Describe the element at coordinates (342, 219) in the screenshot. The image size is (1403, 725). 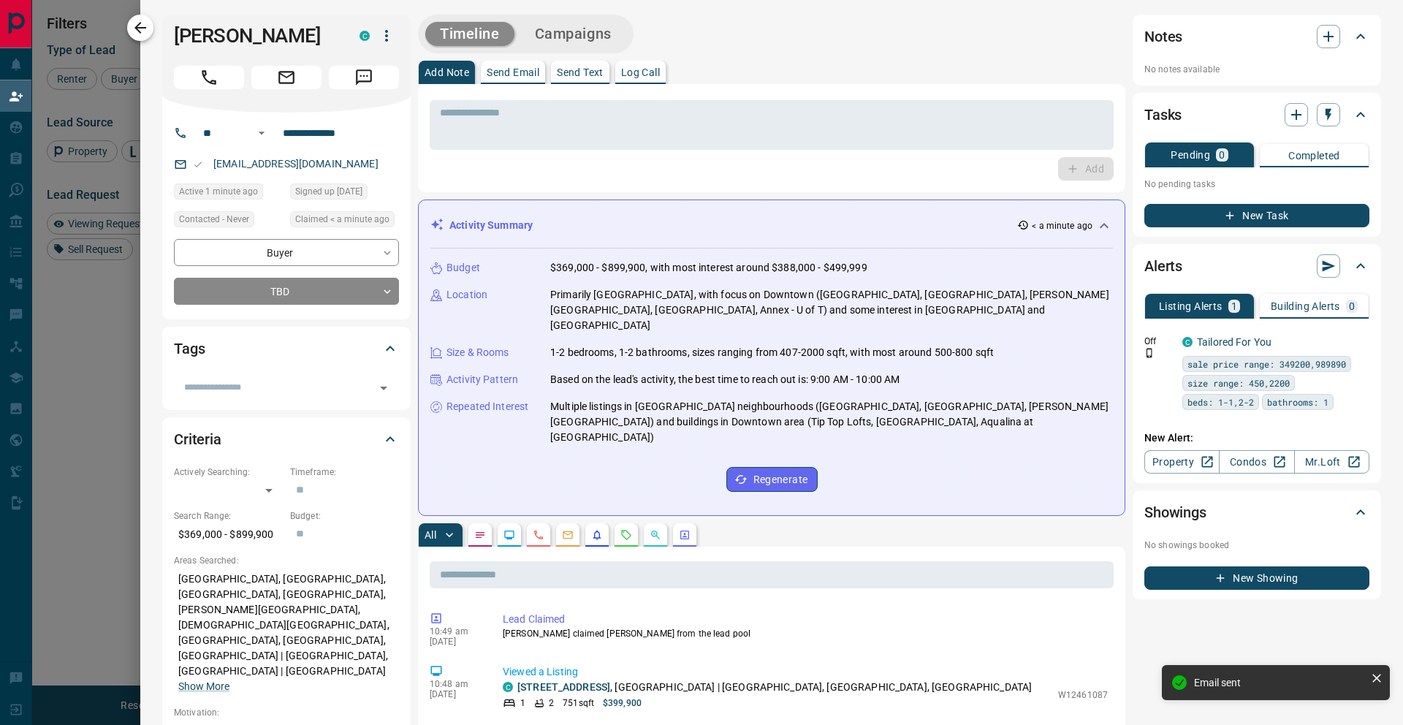
I see `span: Claimed < a minute ago` at that location.